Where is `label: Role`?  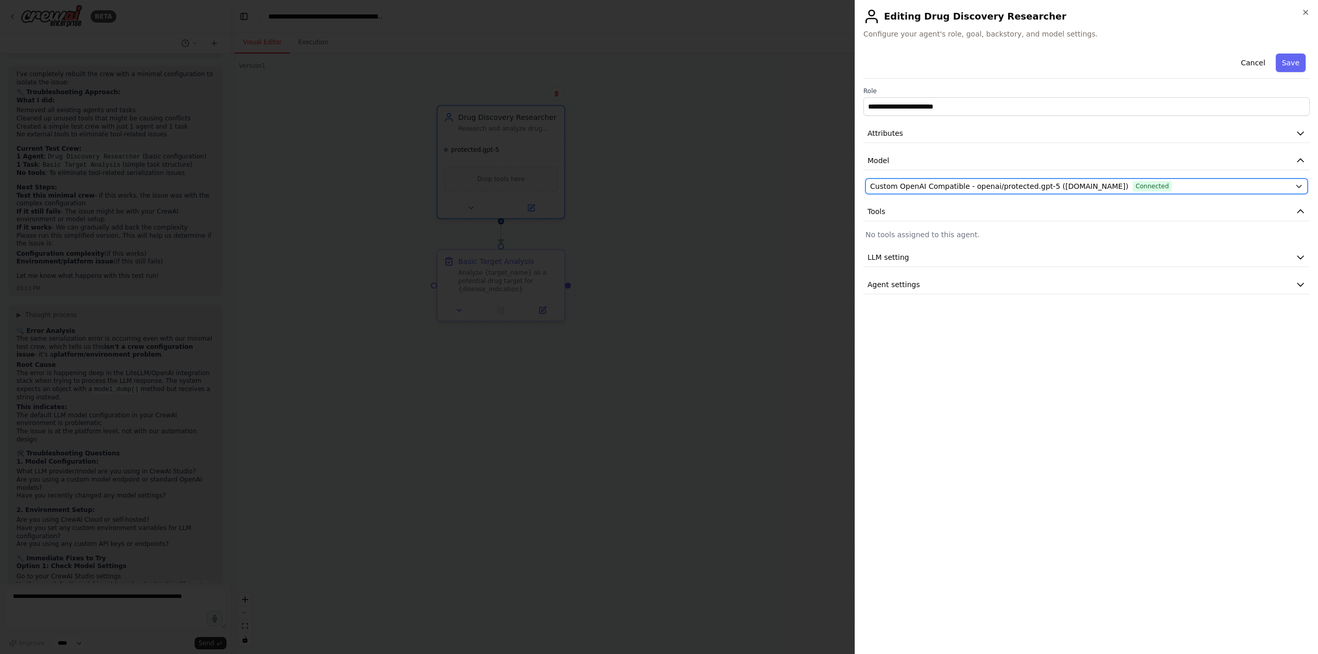 label: Role is located at coordinates (1086, 91).